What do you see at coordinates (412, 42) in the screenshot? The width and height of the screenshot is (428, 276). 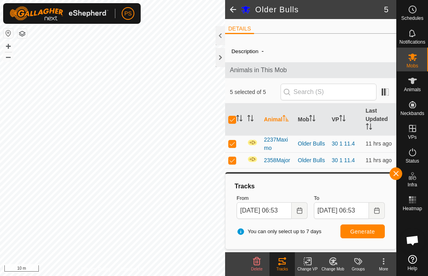 I see `span: Notifications` at bounding box center [412, 42].